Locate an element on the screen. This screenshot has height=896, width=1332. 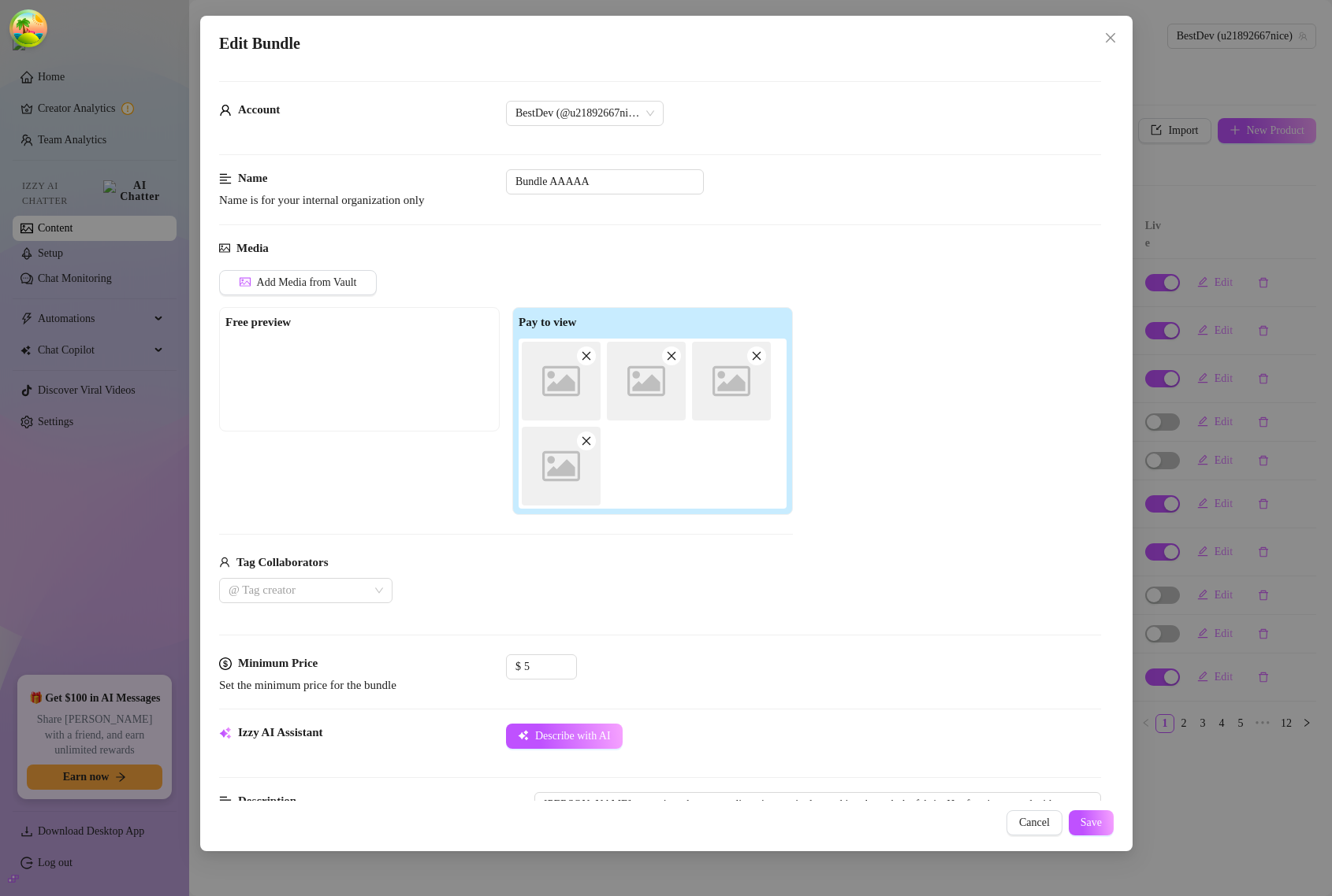
strong: Free preview is located at coordinates (258, 322).